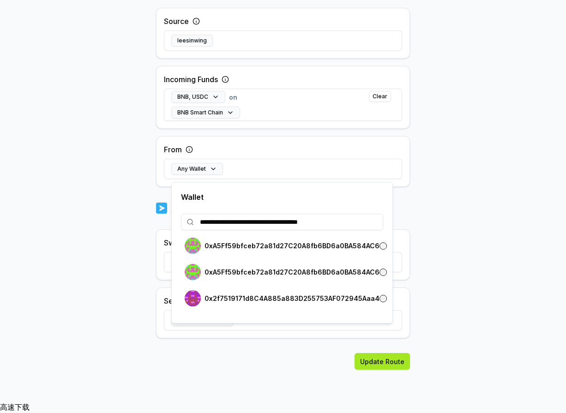 The height and width of the screenshot is (413, 566). Describe the element at coordinates (173, 150) in the screenshot. I see `label: From` at that location.